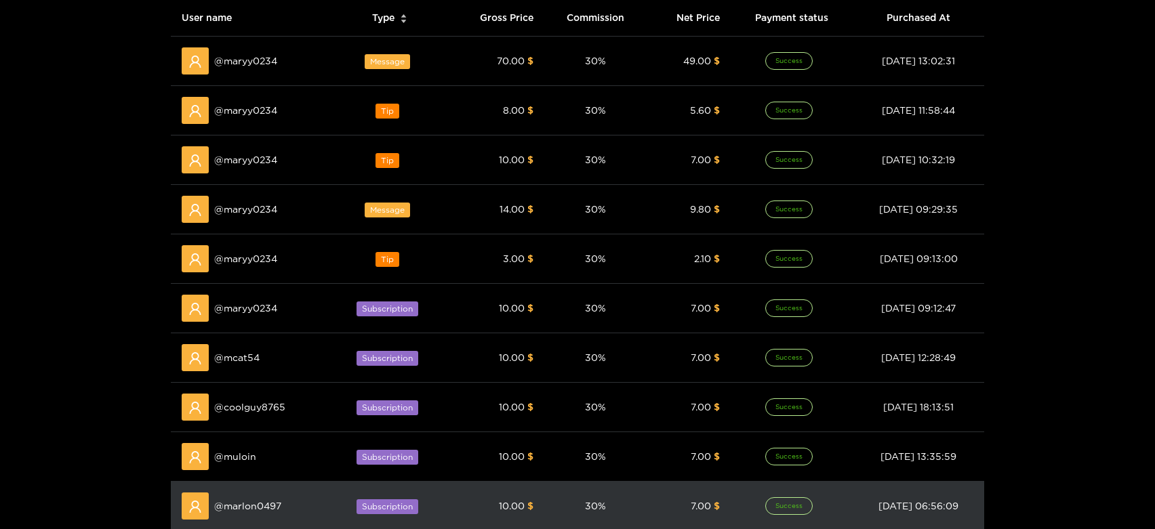 This screenshot has height=529, width=1155. What do you see at coordinates (697, 60) in the screenshot?
I see `span: 49.00` at bounding box center [697, 60].